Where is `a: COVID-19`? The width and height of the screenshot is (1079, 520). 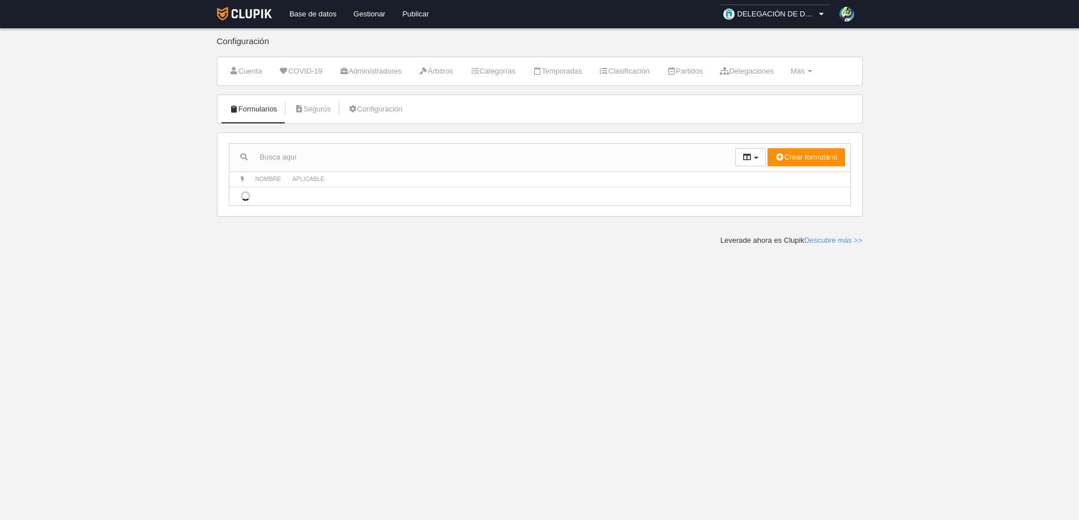
a: COVID-19 is located at coordinates (301, 71).